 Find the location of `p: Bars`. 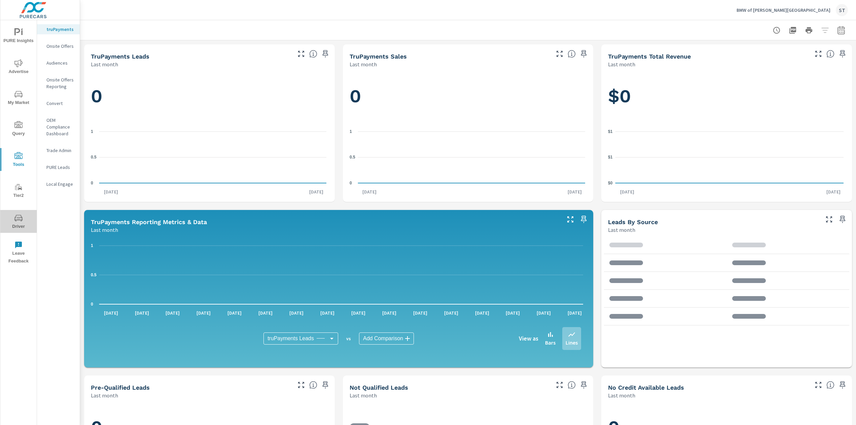

p: Bars is located at coordinates (550, 343).